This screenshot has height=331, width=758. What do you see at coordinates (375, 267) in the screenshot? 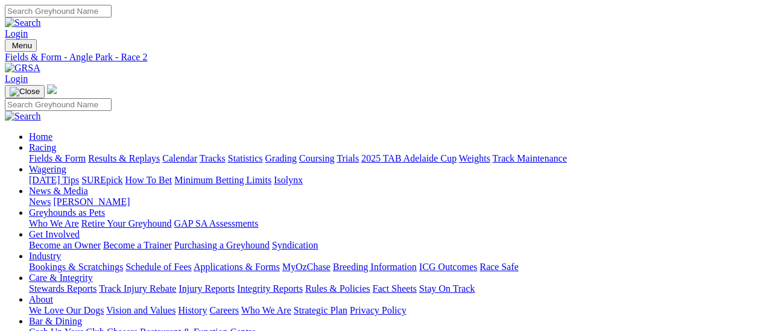
I see `a: Breeding Information` at bounding box center [375, 267].